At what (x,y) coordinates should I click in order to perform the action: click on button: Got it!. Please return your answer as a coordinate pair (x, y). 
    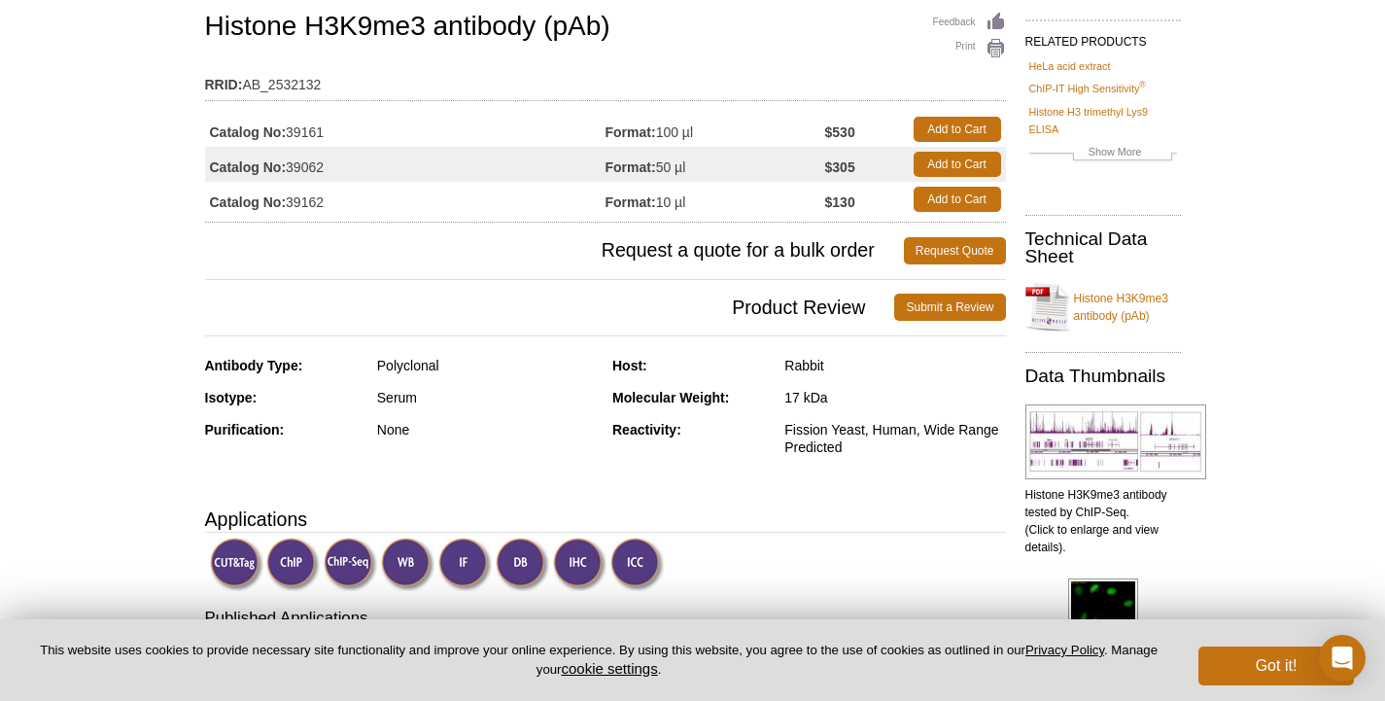
    Looking at the image, I should click on (1276, 666).